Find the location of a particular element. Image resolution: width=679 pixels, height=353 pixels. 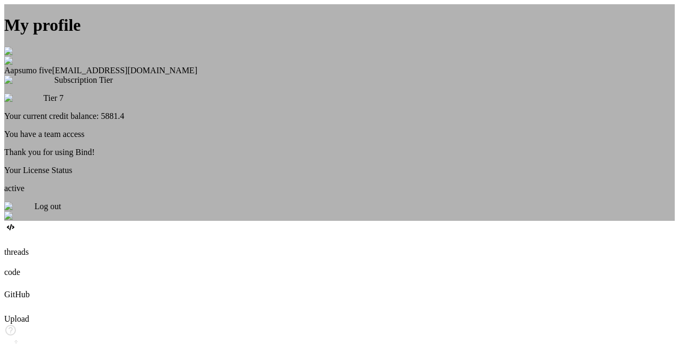

img: subscription is located at coordinates (29, 80).